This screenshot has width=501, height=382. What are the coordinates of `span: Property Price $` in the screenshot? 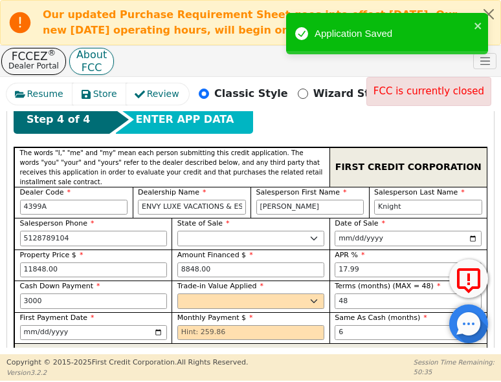 It's located at (52, 255).